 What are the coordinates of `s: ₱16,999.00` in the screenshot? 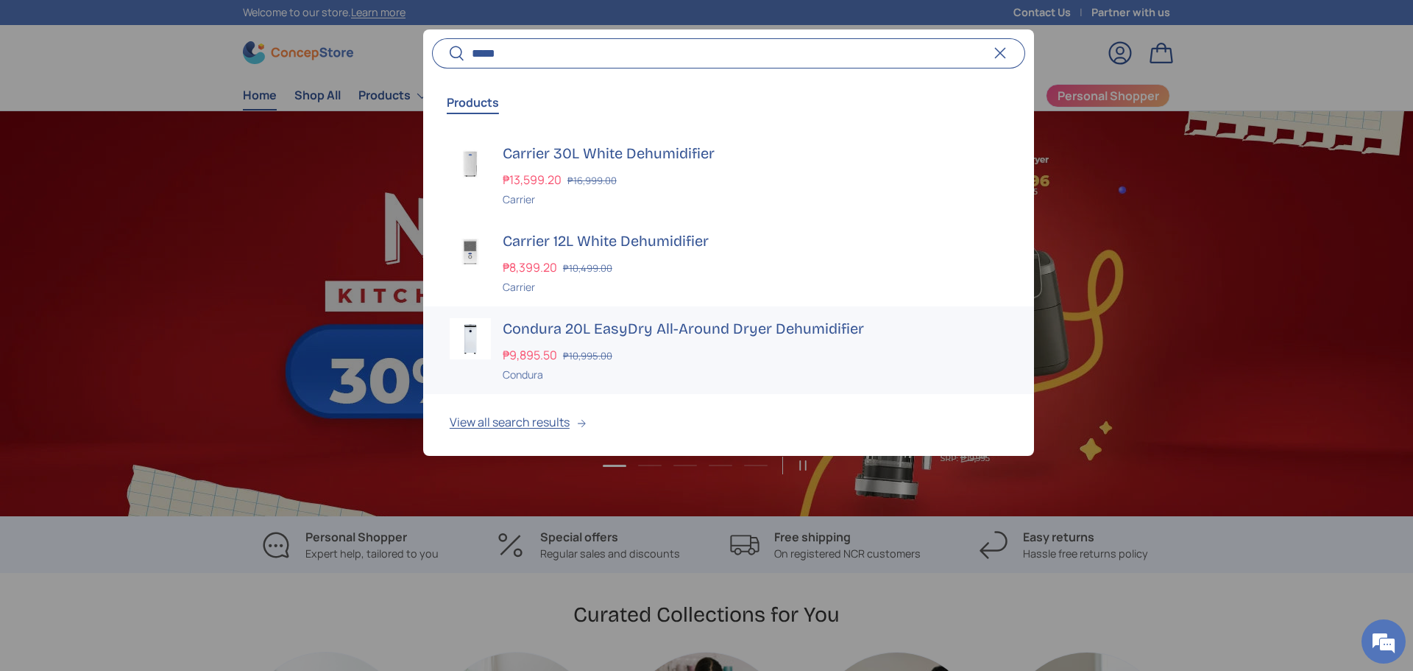 It's located at (592, 180).